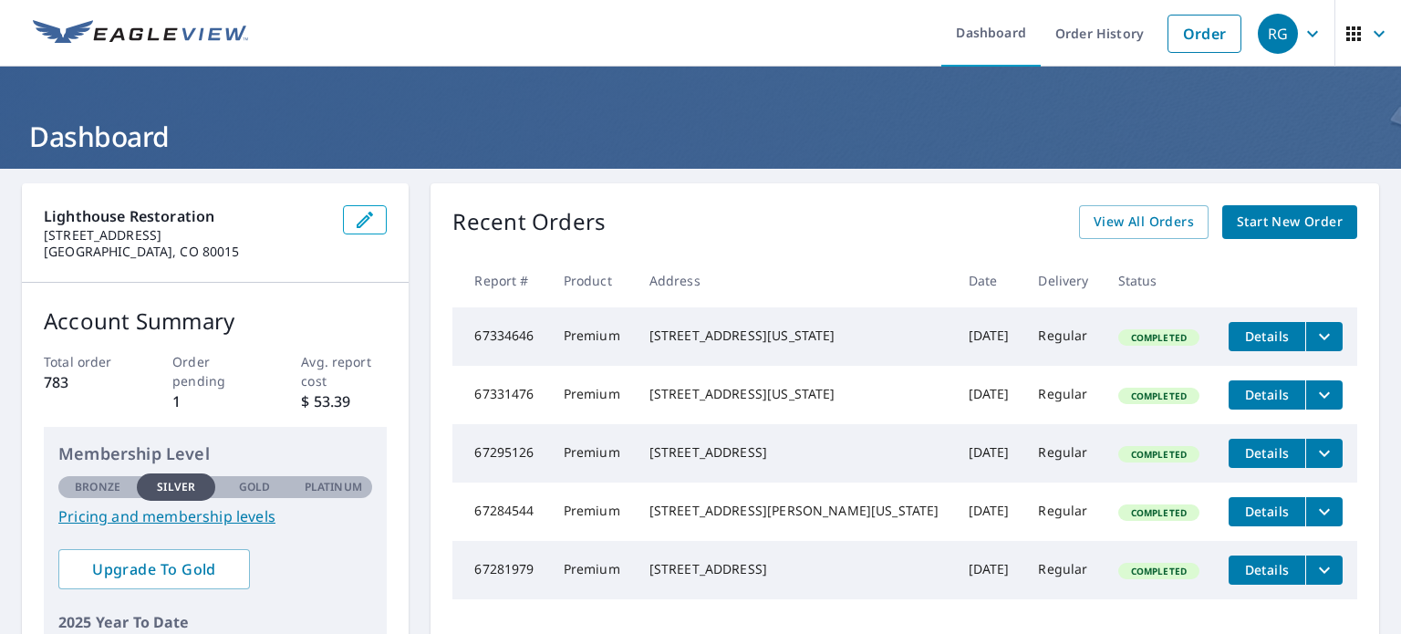 This screenshot has width=1401, height=634. I want to click on th: Report #, so click(500, 280).